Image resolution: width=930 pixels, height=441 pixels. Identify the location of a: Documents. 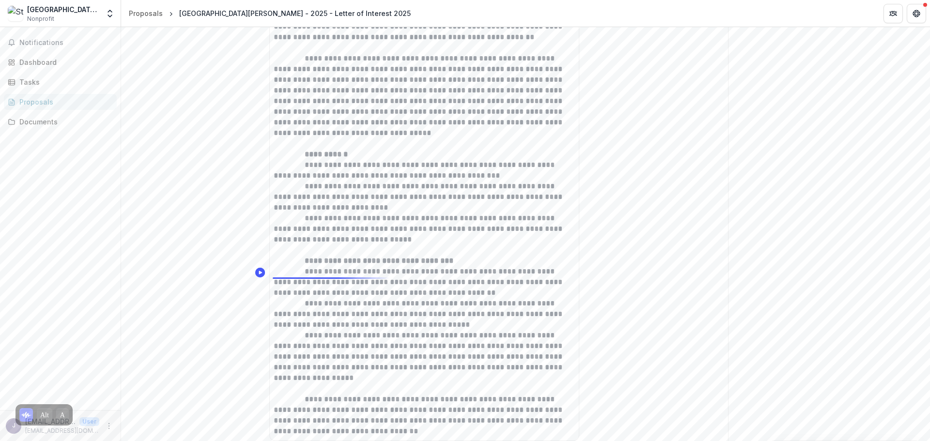
(60, 122).